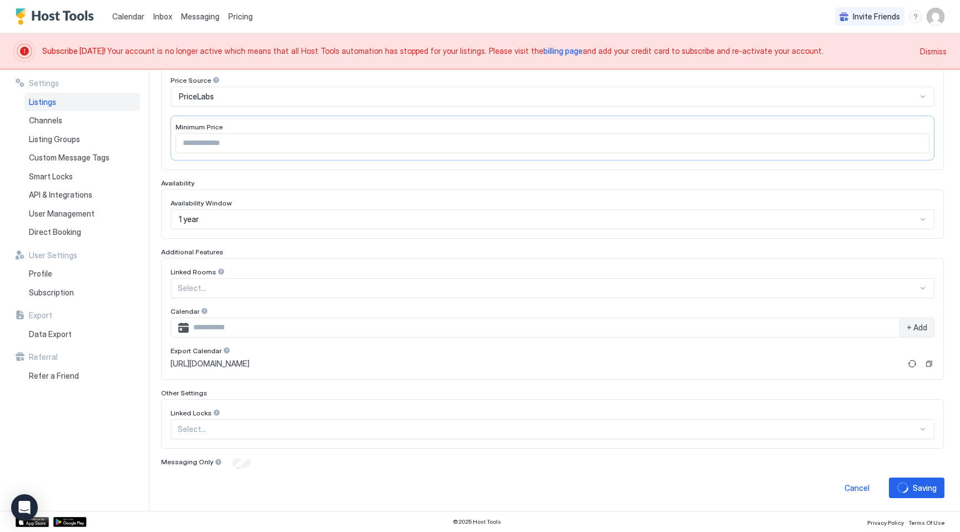 The height and width of the screenshot is (532, 960). What do you see at coordinates (929, 364) in the screenshot?
I see `button: Copy` at bounding box center [929, 364].